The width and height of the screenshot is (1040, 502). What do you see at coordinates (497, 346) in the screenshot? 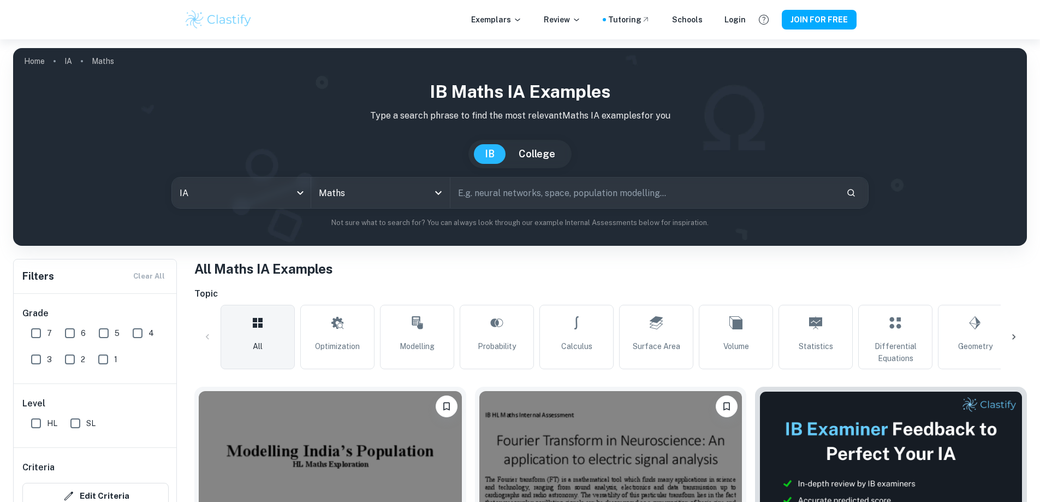
I see `span: Probability` at bounding box center [497, 346].